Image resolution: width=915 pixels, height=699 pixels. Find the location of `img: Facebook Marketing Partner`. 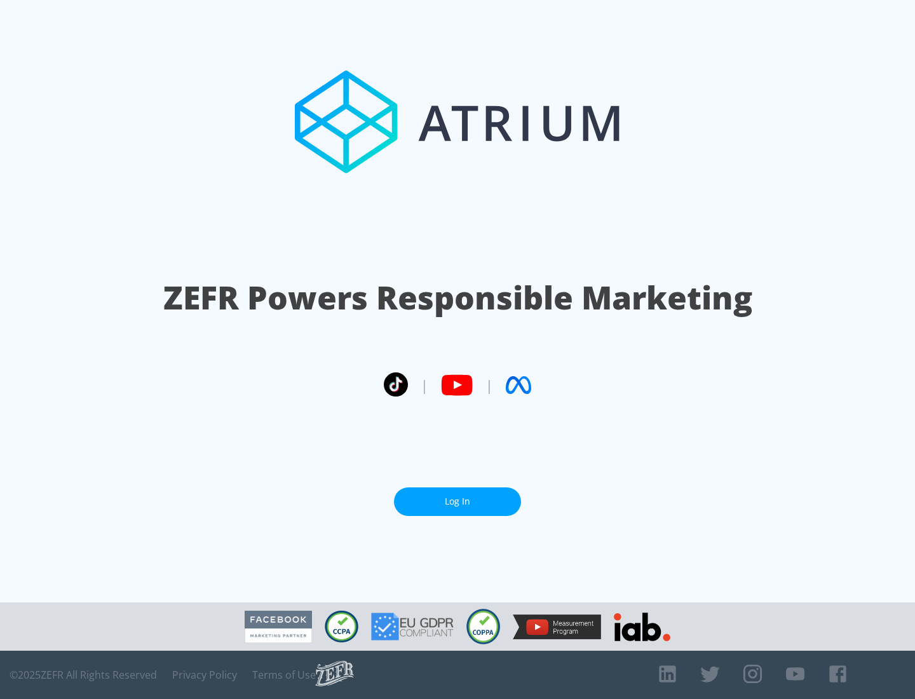

img: Facebook Marketing Partner is located at coordinates (278, 626).